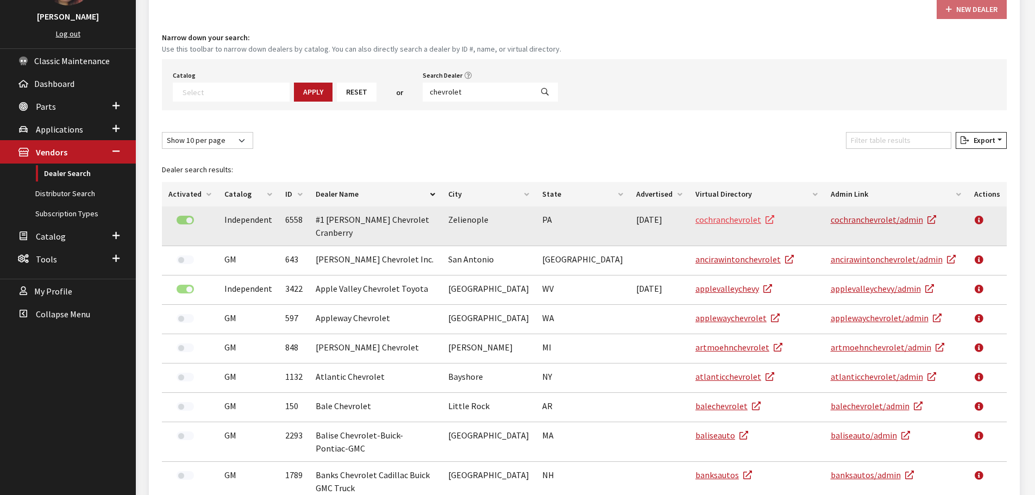 The image size is (1035, 495). I want to click on a: baliseauto, so click(721, 435).